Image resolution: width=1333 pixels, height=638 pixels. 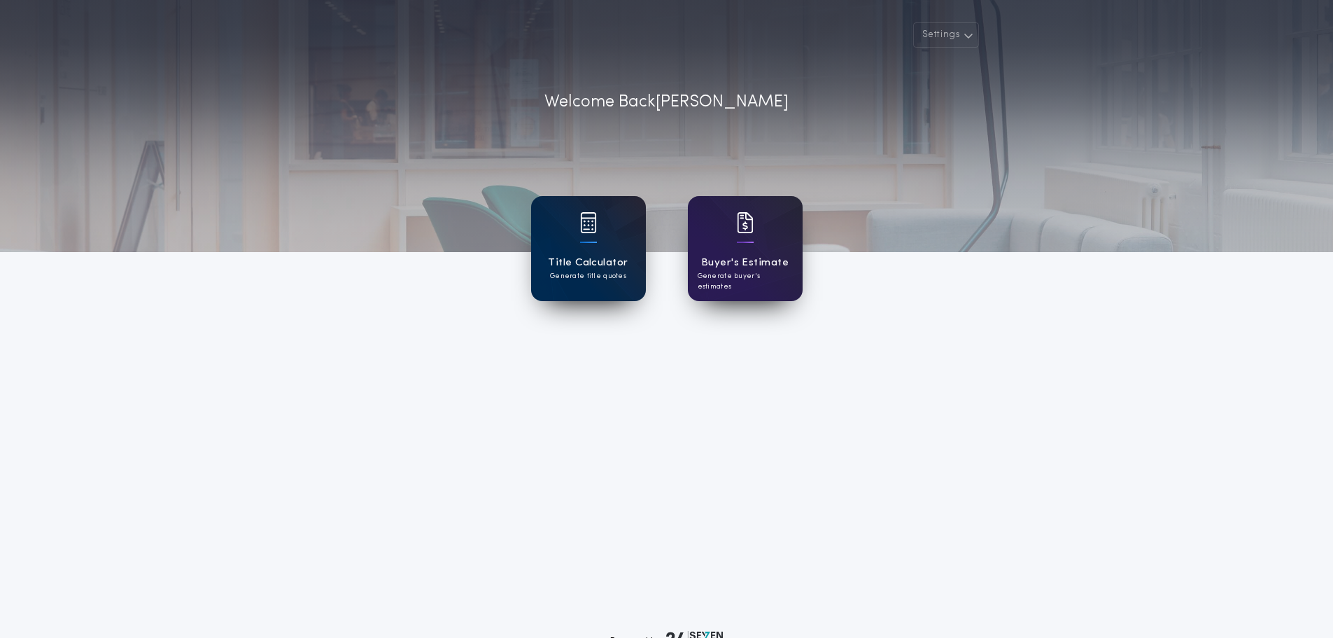 What do you see at coordinates (745, 281) in the screenshot?
I see `p: Generate buyer's estimates` at bounding box center [745, 281].